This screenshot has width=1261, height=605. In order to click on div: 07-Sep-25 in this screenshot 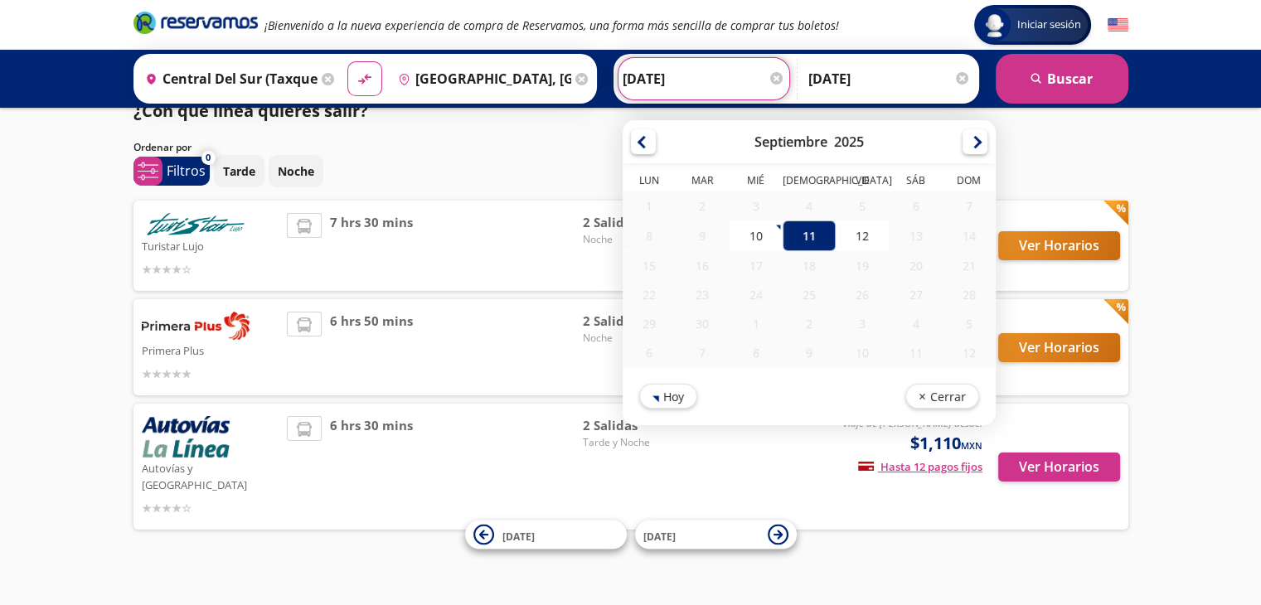, I will do `click(968, 206)`.